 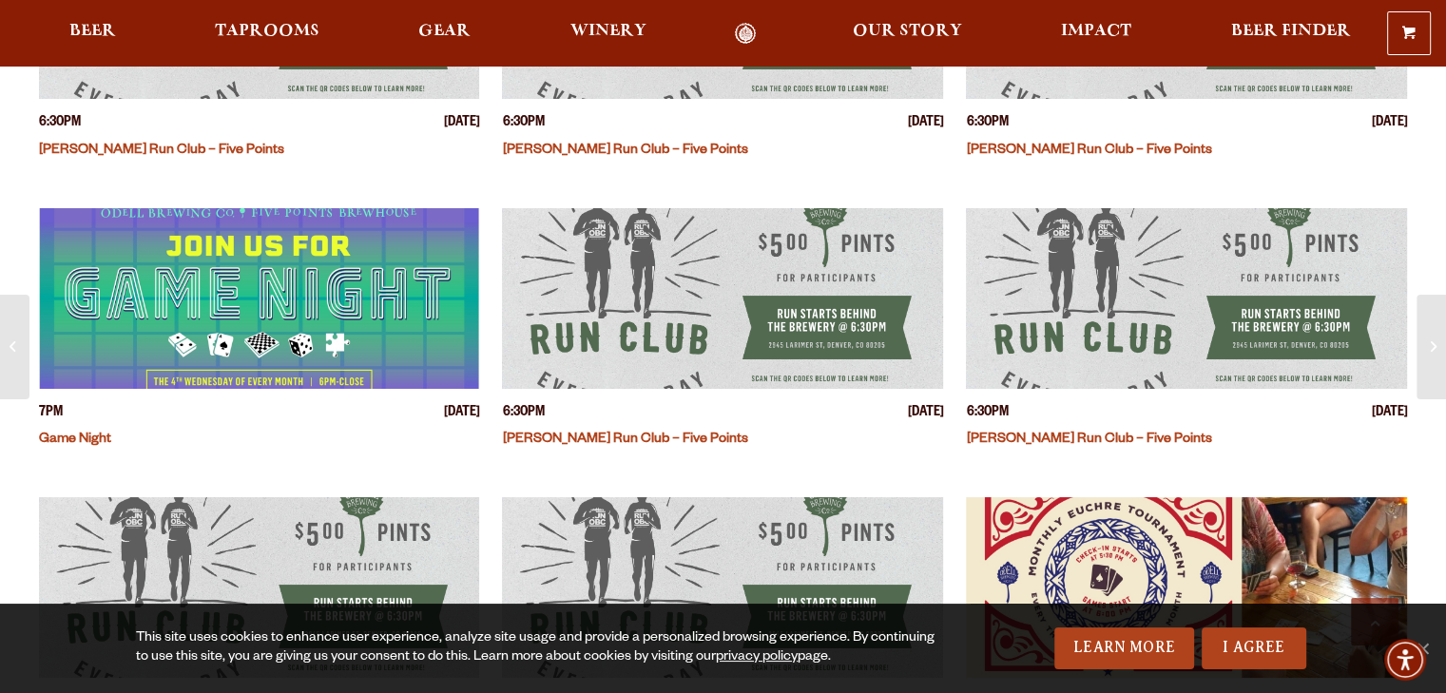 What do you see at coordinates (745, 33) in the screenshot?
I see `a: Odell Home` at bounding box center [745, 33].